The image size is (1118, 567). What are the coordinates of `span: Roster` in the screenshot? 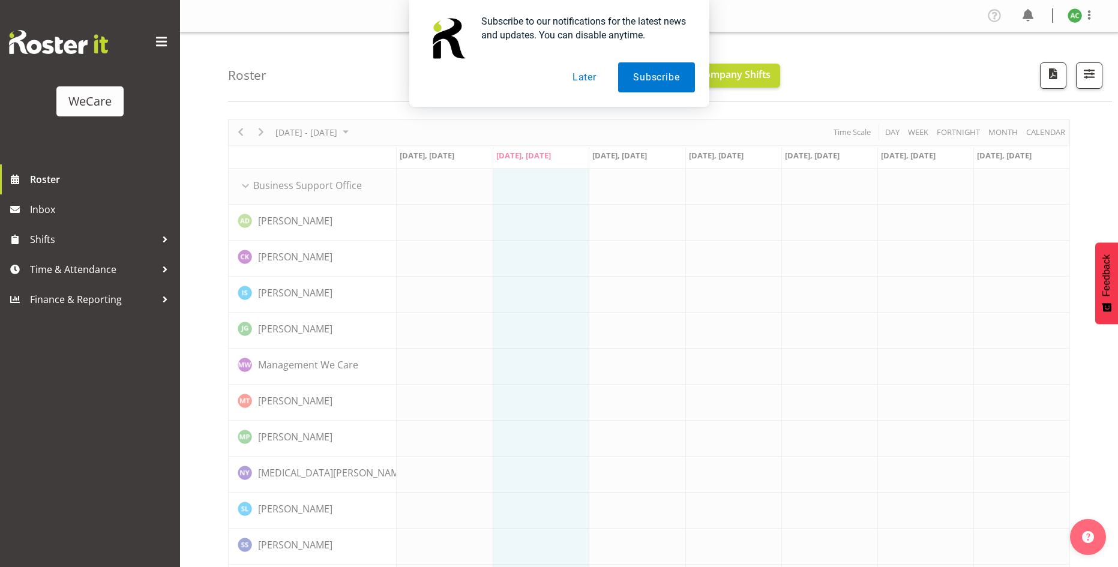 It's located at (102, 179).